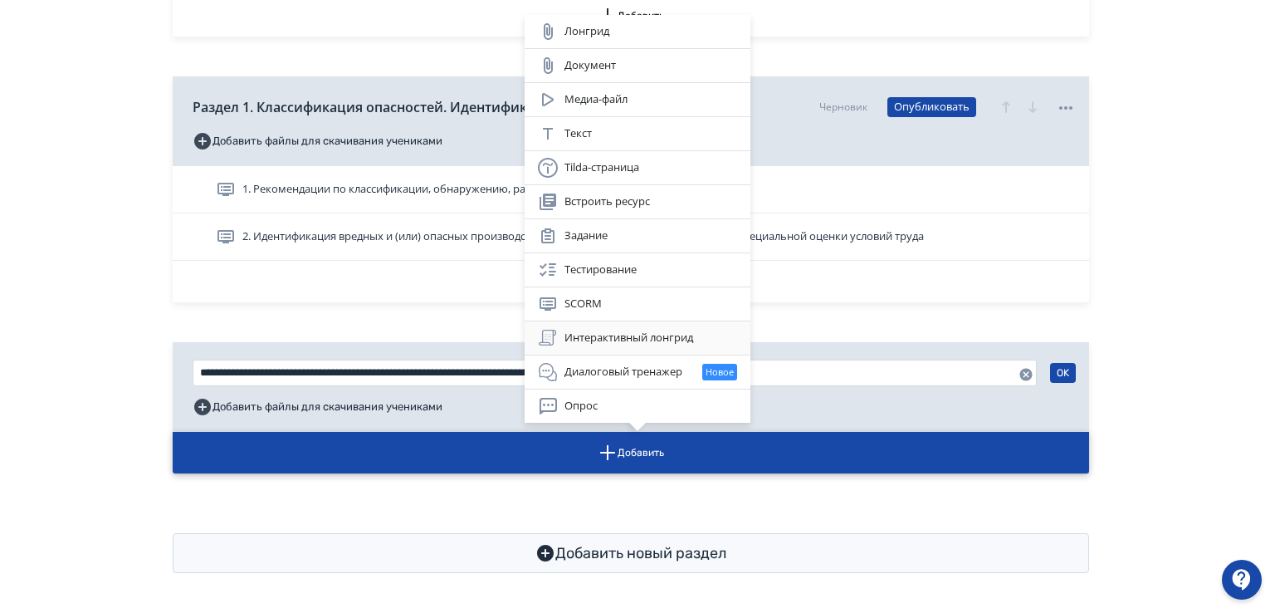  Describe the element at coordinates (638, 134) in the screenshot. I see `div: Текст` at that location.